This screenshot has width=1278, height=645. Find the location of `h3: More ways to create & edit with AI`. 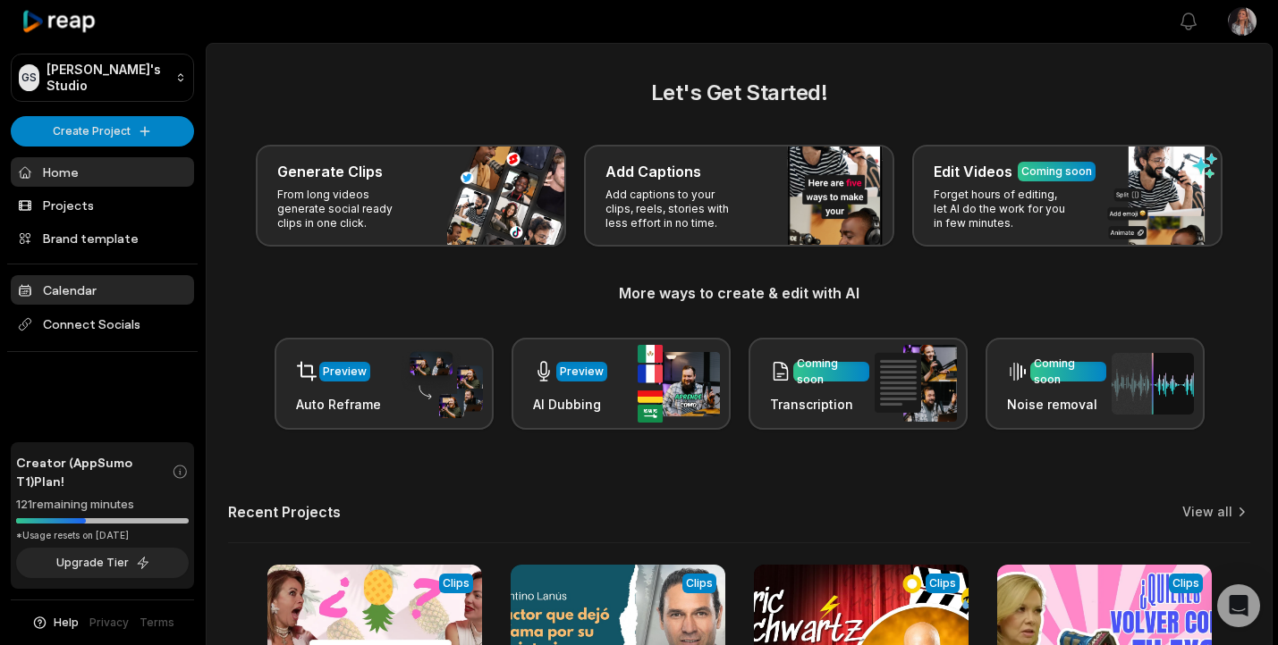

h3: More ways to create & edit with AI is located at coordinates (738, 293).